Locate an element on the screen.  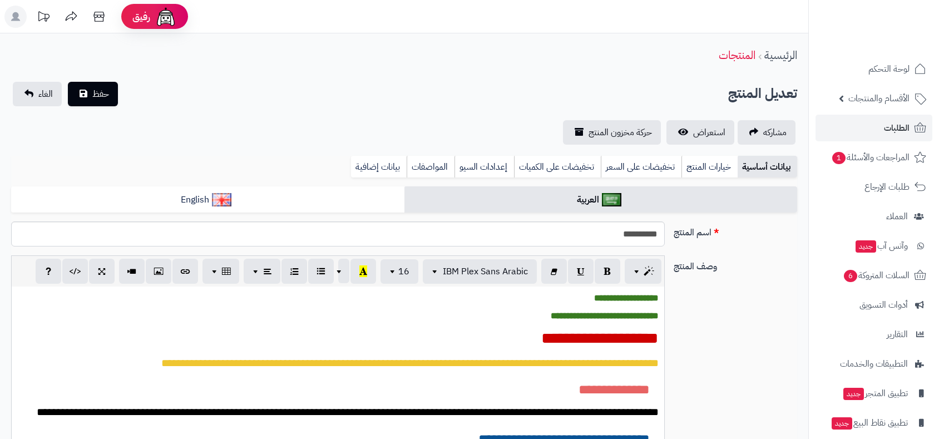
a: بيانات أساسية is located at coordinates (767, 167).